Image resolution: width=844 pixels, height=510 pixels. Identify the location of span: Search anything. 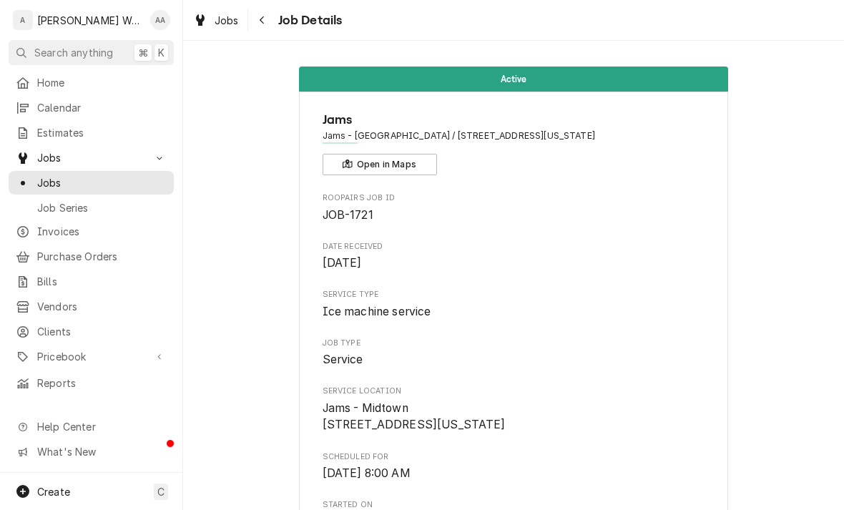
(74, 52).